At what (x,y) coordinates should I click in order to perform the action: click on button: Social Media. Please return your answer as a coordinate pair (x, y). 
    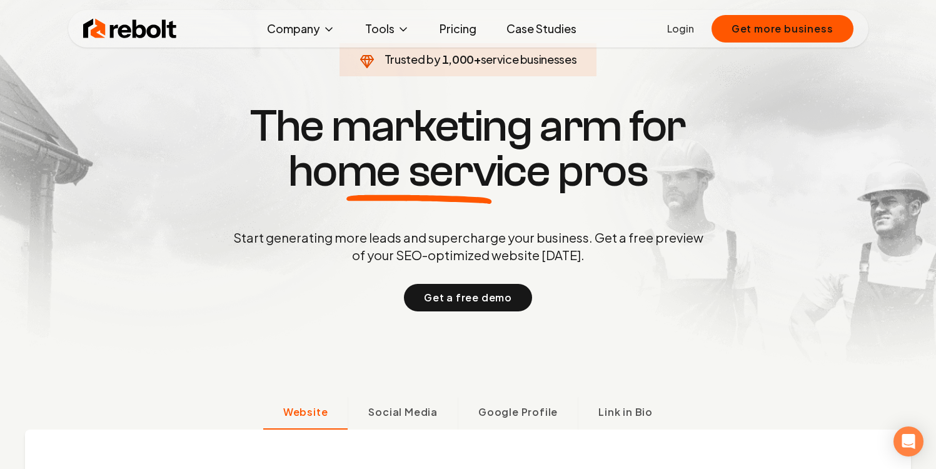
    Looking at the image, I should click on (403, 413).